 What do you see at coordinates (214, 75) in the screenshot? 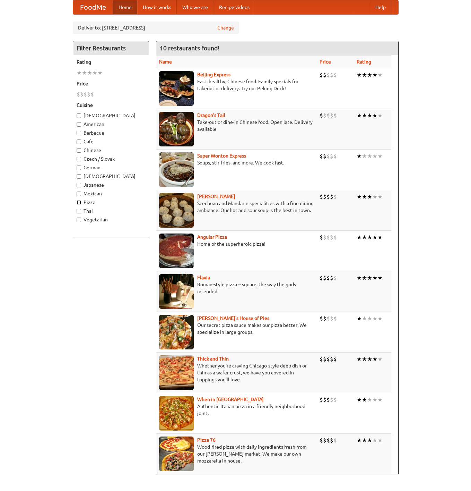
I see `b: Beijing Express` at bounding box center [214, 75].